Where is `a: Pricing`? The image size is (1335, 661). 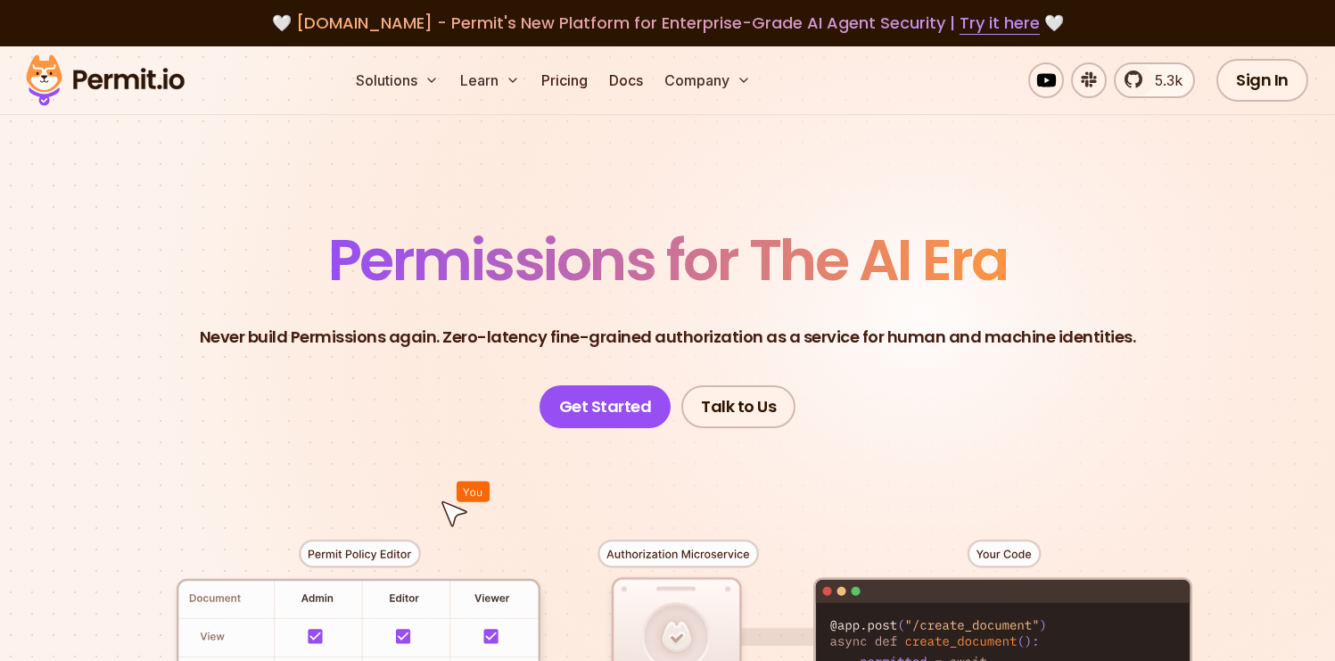
a: Pricing is located at coordinates (565, 80).